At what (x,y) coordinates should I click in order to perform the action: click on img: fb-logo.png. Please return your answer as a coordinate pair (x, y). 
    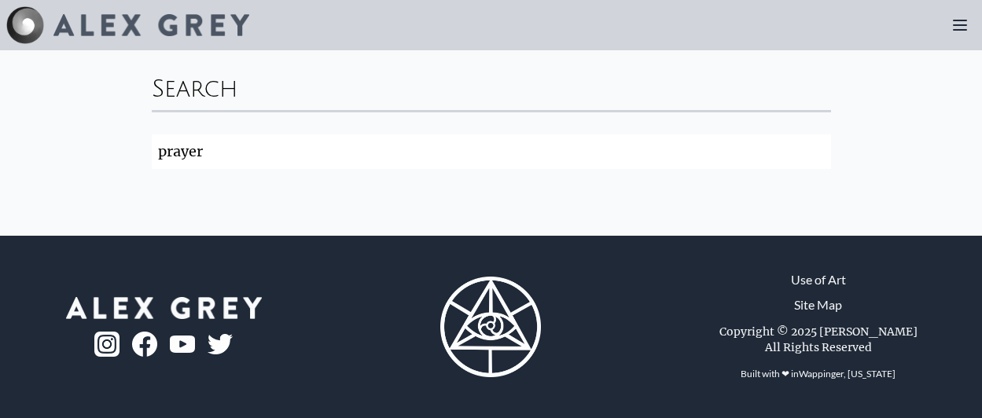
    Looking at the image, I should click on (145, 344).